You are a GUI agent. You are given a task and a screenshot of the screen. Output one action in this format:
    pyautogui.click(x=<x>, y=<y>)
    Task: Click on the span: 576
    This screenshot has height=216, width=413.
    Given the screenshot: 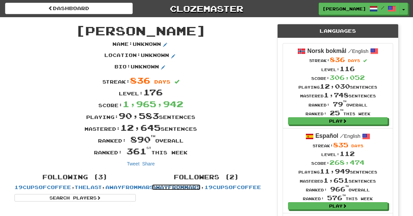 What is the action you would take?
    pyautogui.click(x=336, y=198)
    